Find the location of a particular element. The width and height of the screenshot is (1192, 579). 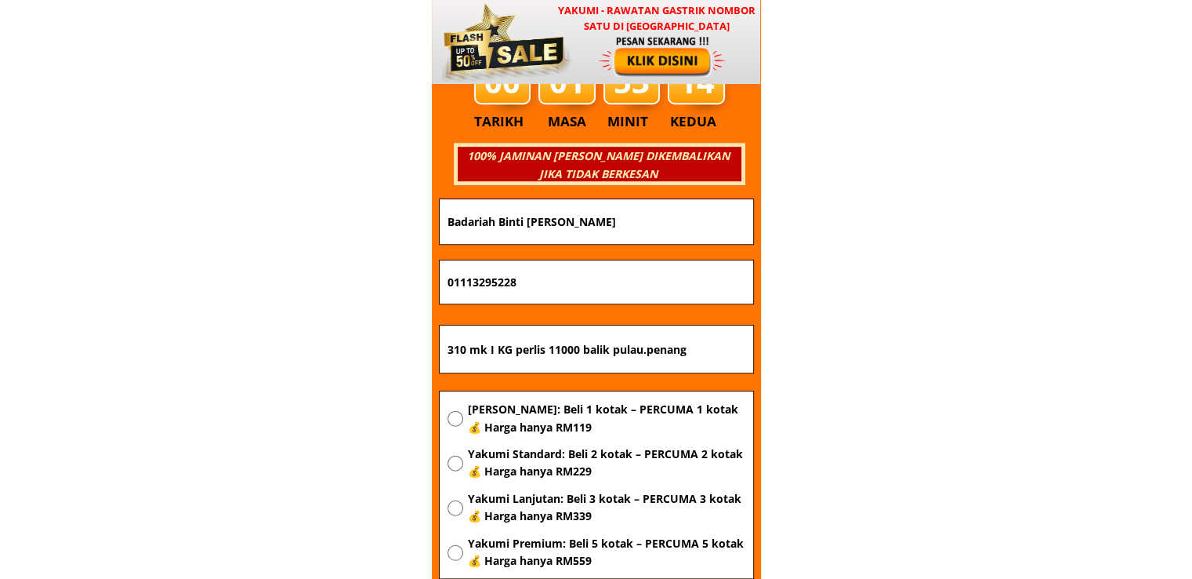

span: Yakumi Lanjutan: Beli 3 kotak – PERCUMA 3 kotak 💰 Harga hanya RM339 is located at coordinates (606, 507).